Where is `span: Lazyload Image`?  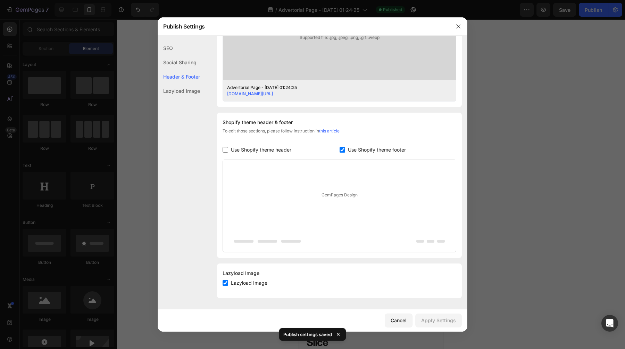 span: Lazyload Image is located at coordinates (249, 283).